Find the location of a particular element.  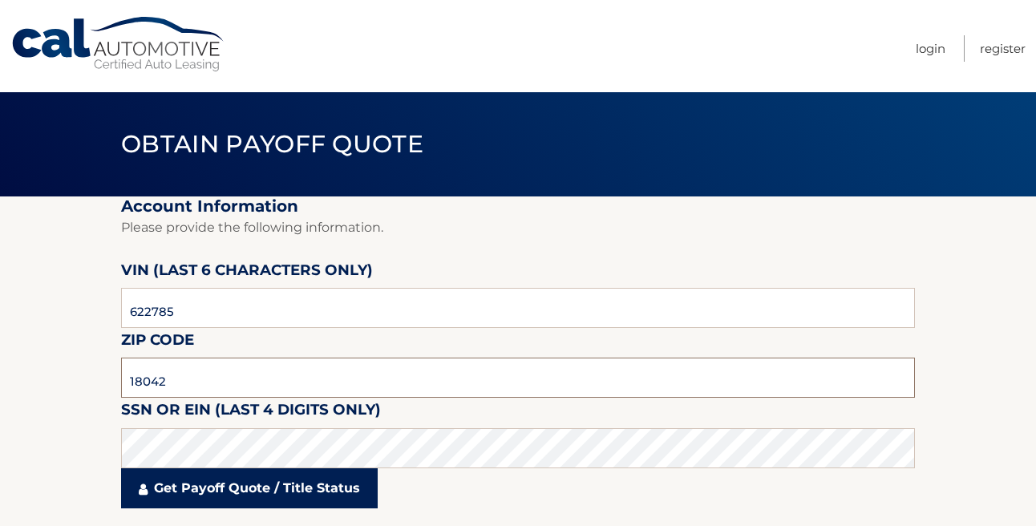

label: SSN or EIN (last 4 digits only) is located at coordinates (251, 412).